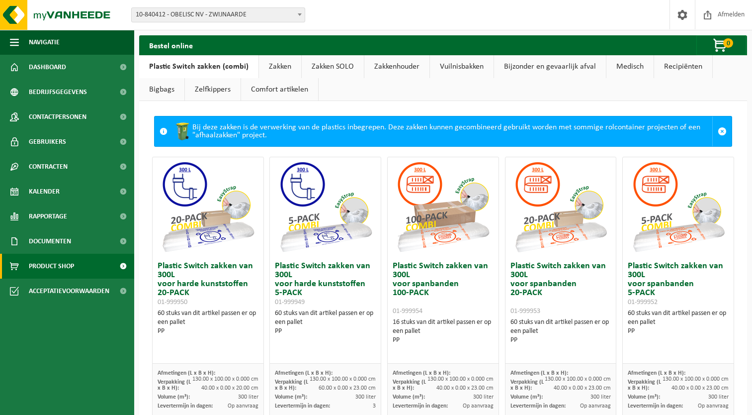 Image resolution: width=752 pixels, height=415 pixels. Describe the element at coordinates (69, 291) in the screenshot. I see `span: Acceptatievoorwaarden` at that location.